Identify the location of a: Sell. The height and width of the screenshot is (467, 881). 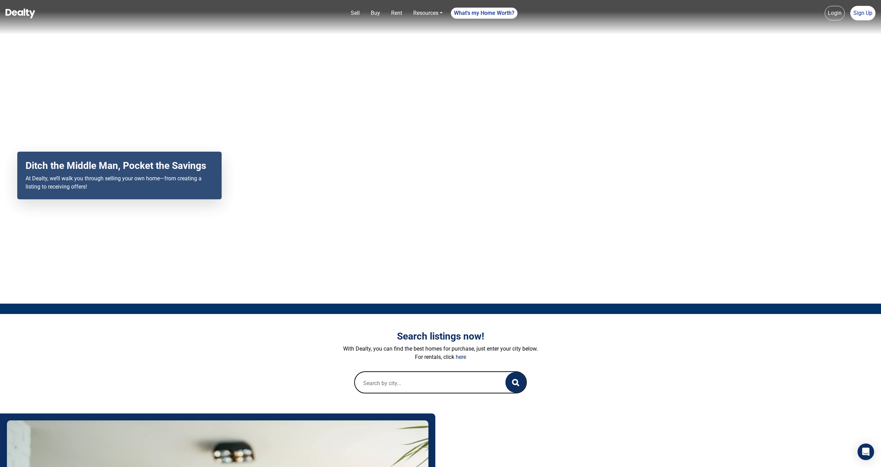
(355, 13).